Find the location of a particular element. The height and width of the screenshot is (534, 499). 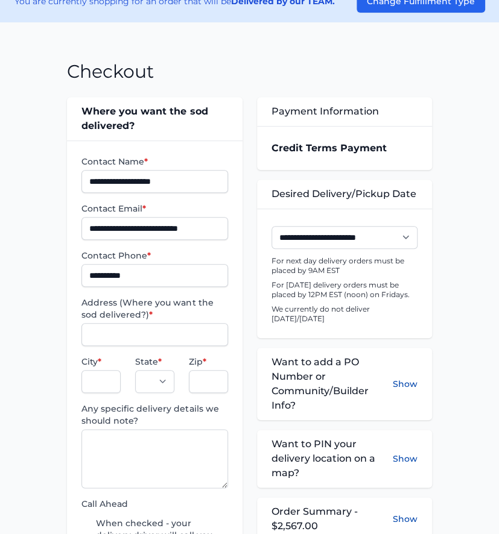

div: Payment Information is located at coordinates (344, 112).